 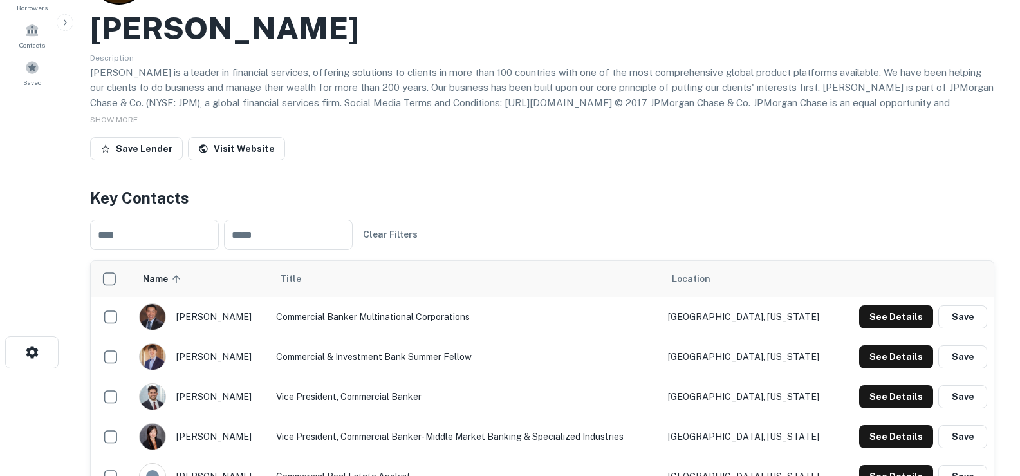 I want to click on div: Chat Widget, so click(x=988, y=403).